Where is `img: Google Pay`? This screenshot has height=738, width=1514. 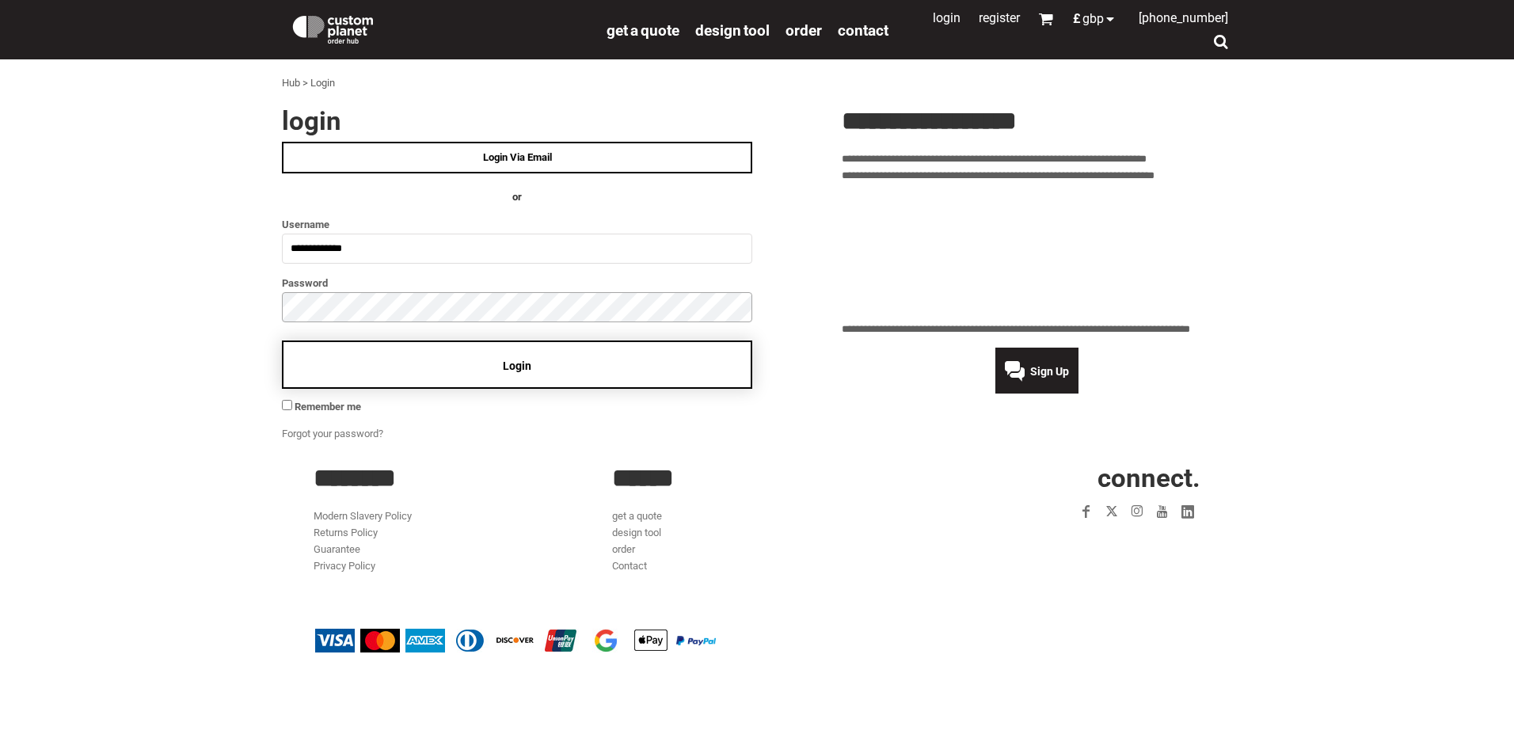 img: Google Pay is located at coordinates (606, 640).